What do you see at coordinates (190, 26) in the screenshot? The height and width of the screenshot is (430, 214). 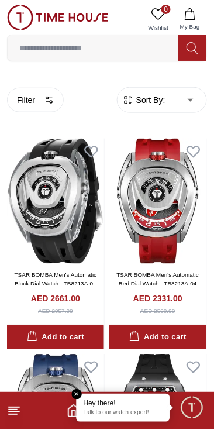 I see `span: My Bag` at bounding box center [190, 26].